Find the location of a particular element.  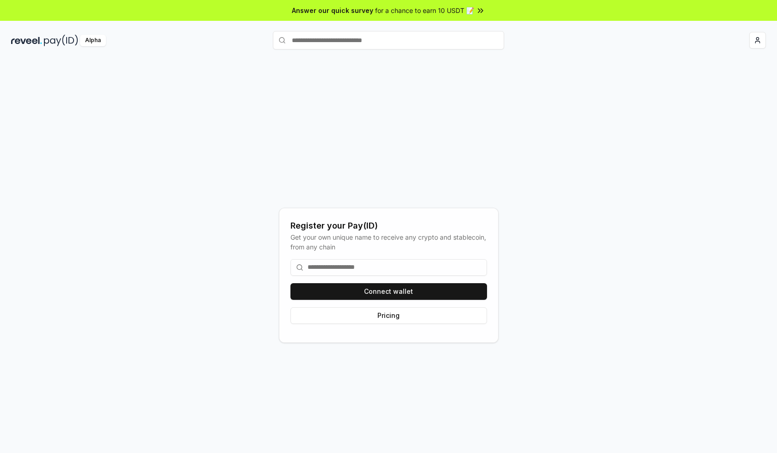

button: Connect wallet is located at coordinates (388, 291).